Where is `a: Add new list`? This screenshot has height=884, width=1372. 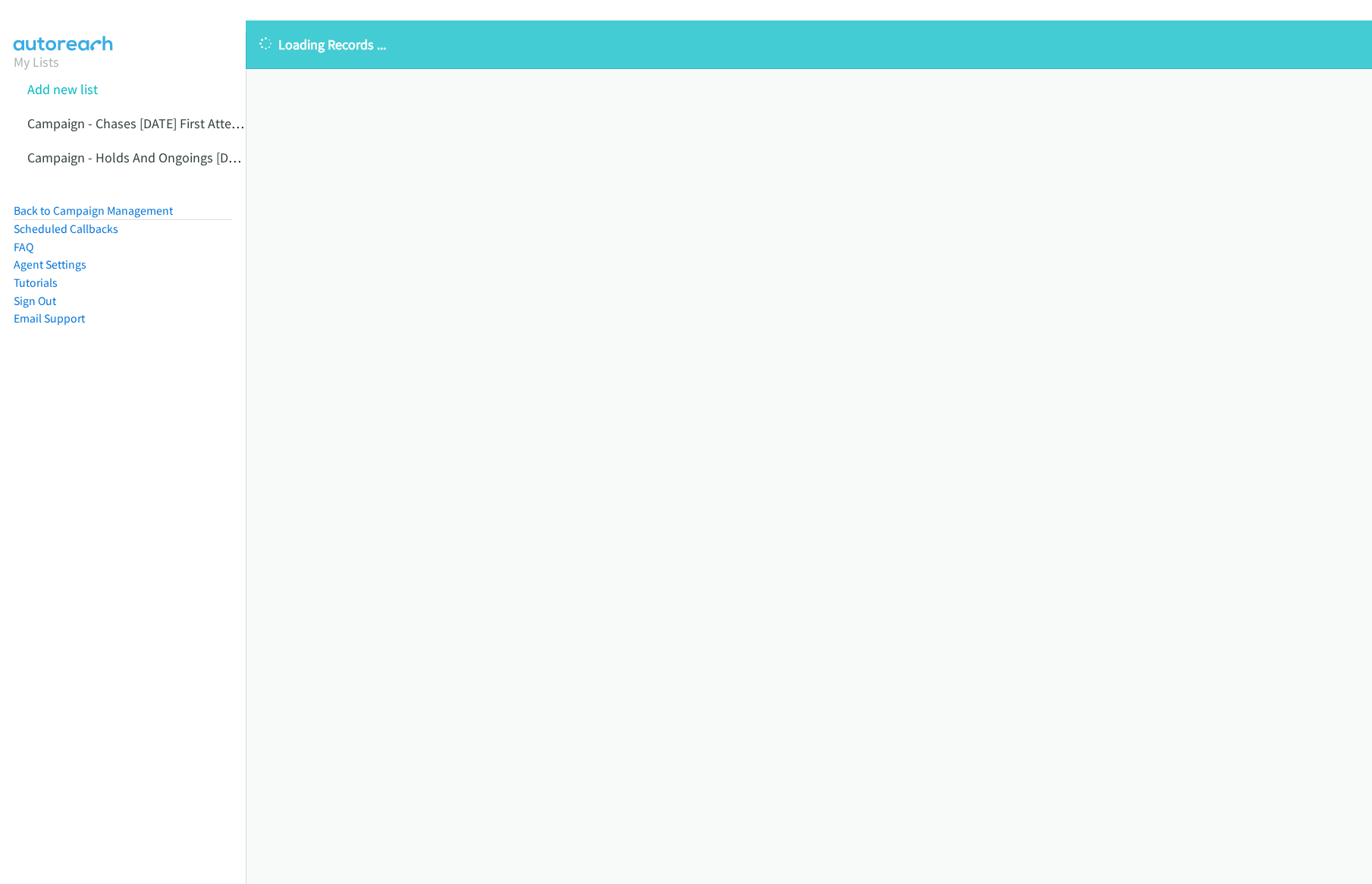 a: Add new list is located at coordinates (62, 89).